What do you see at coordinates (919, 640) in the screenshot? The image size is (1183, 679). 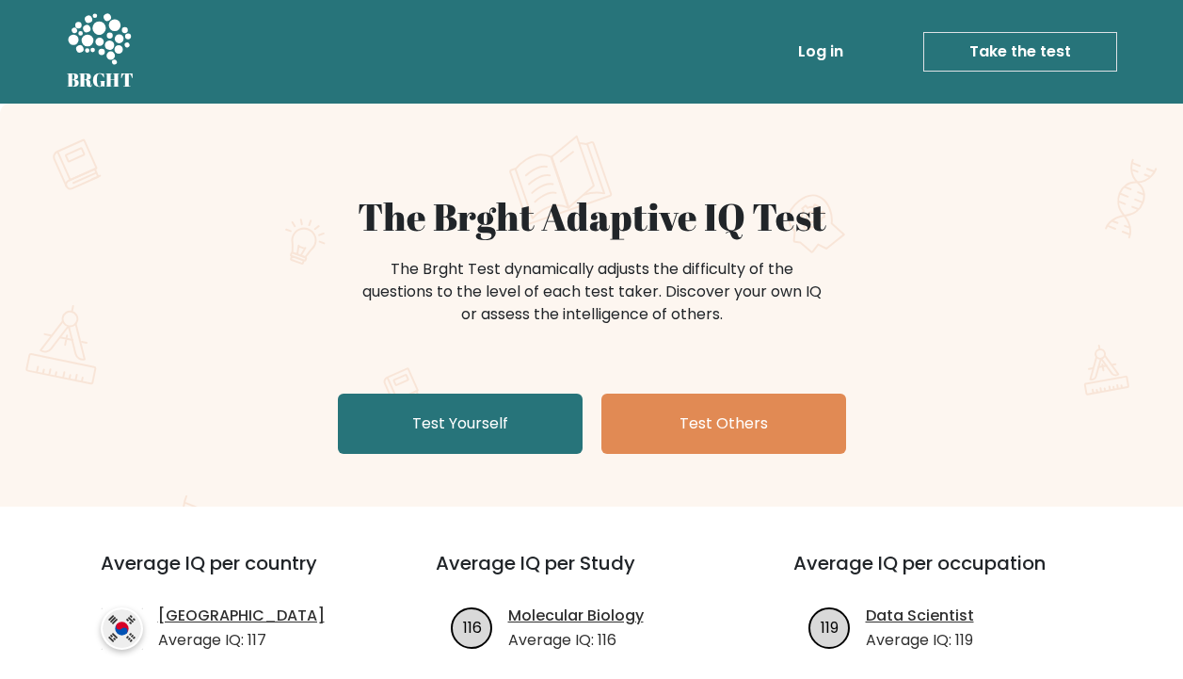 I see `p: Average IQ: 119` at bounding box center [919, 640].